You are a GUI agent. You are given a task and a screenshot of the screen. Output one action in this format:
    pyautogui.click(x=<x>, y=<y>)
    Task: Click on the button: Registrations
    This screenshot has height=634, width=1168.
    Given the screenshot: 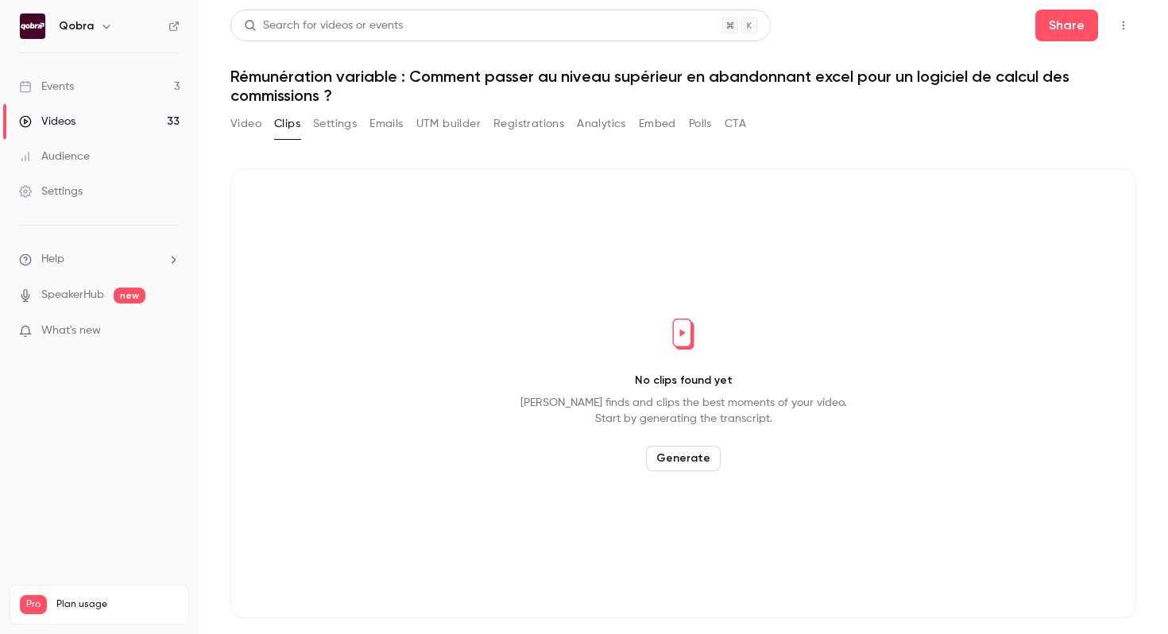 What is the action you would take?
    pyautogui.click(x=528, y=124)
    